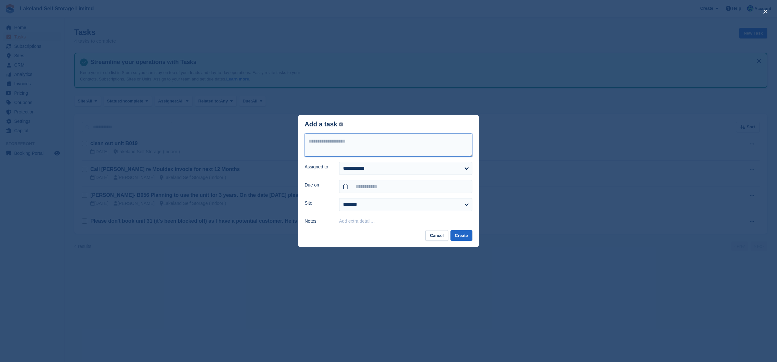 This screenshot has height=362, width=777. Describe the element at coordinates (318, 185) in the screenshot. I see `label: Due on` at that location.